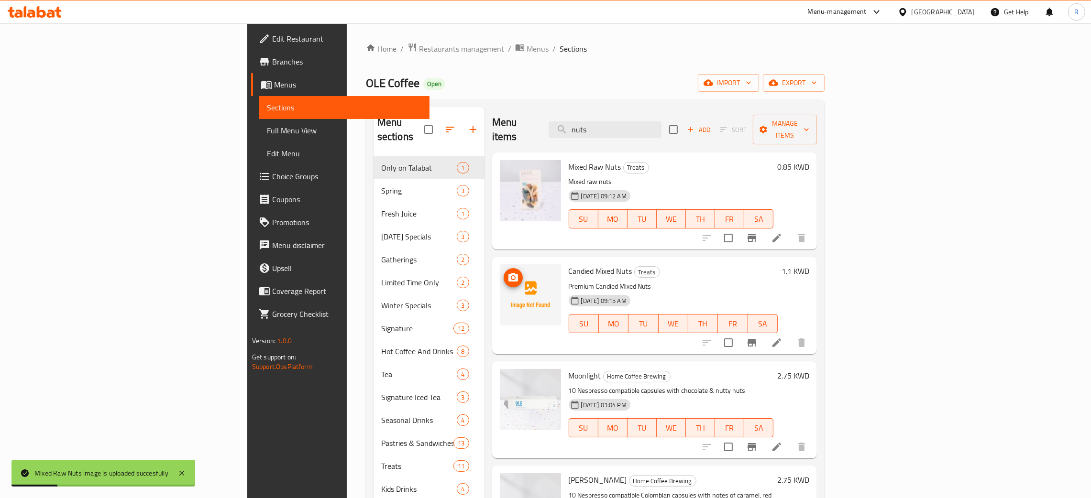 Image resolution: width=1091 pixels, height=498 pixels. What do you see at coordinates (473, 130) in the screenshot?
I see `button: Add section` at bounding box center [473, 130].